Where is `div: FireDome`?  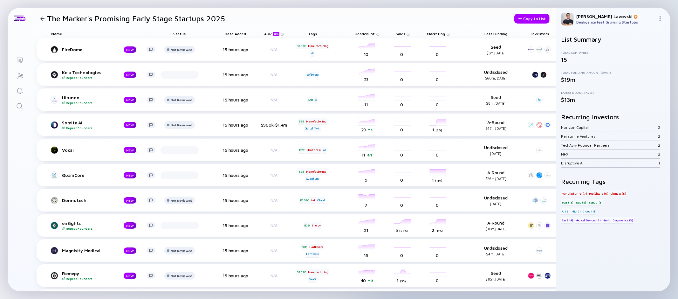 div: FireDome is located at coordinates (88, 49).